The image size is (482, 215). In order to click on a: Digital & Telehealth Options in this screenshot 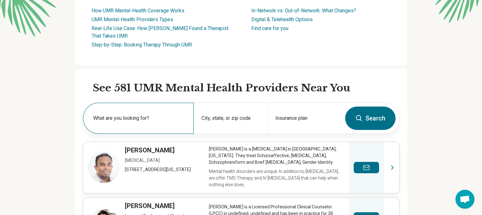, I will do `click(282, 19)`.